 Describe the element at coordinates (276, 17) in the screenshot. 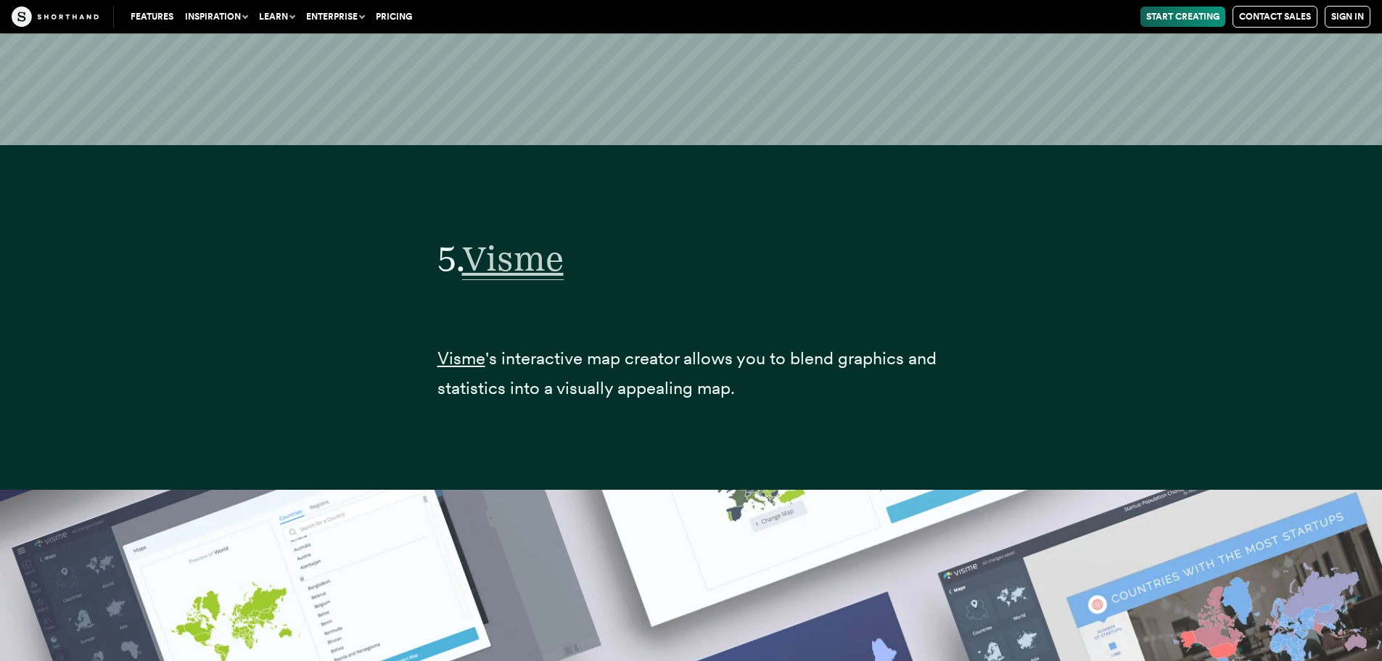

I see `button: Learn` at that location.